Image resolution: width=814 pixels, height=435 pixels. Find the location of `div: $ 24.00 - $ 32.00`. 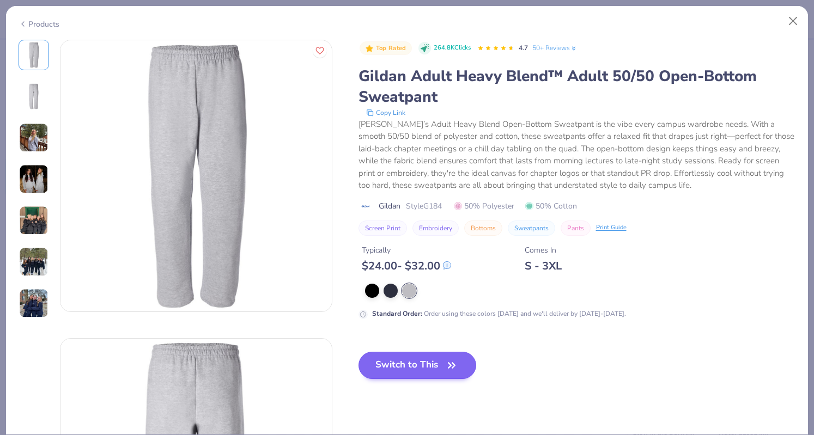

div: $ 24.00 - $ 32.00 is located at coordinates (407, 266).